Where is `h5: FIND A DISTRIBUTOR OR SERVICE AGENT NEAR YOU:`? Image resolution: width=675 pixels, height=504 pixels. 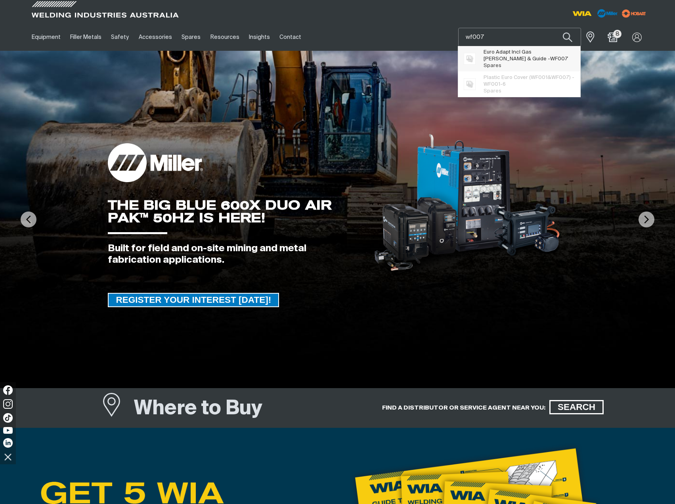 h5: FIND A DISTRIBUTOR OR SERVICE AGENT NEAR YOU: is located at coordinates (464, 407).